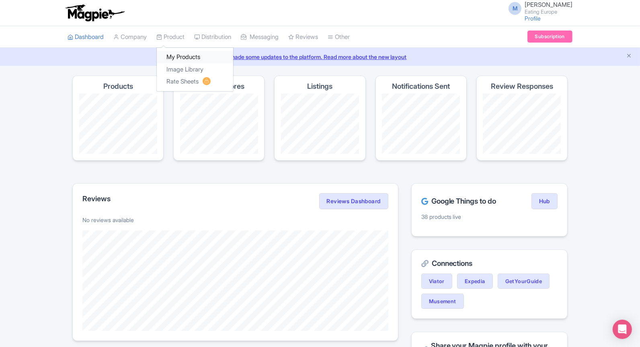 The height and width of the screenshot is (347, 640). I want to click on h2: Google Things to do, so click(458, 201).